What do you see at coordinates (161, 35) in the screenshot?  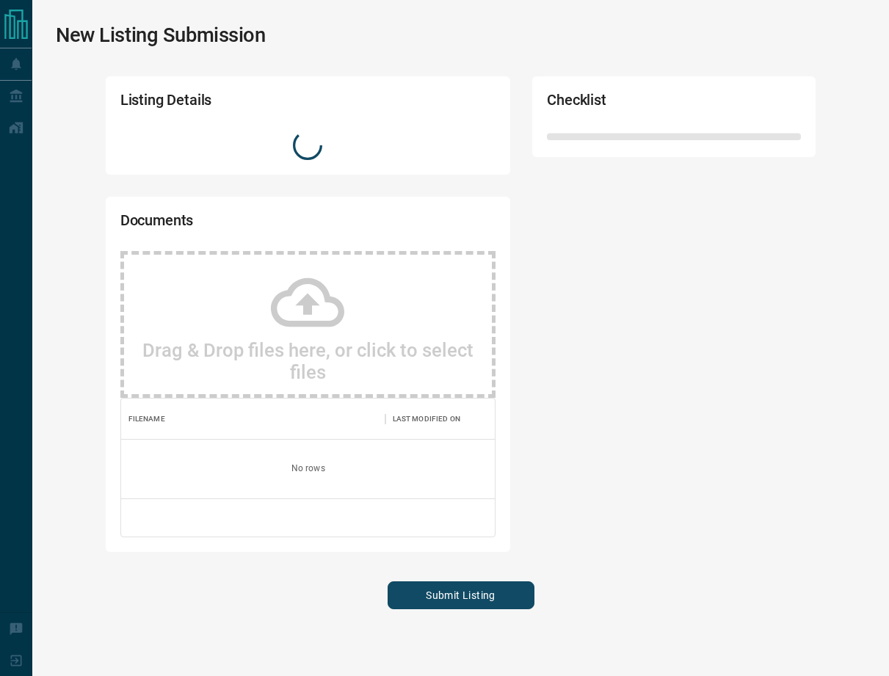 I see `h1: New Listing Submission` at bounding box center [161, 35].